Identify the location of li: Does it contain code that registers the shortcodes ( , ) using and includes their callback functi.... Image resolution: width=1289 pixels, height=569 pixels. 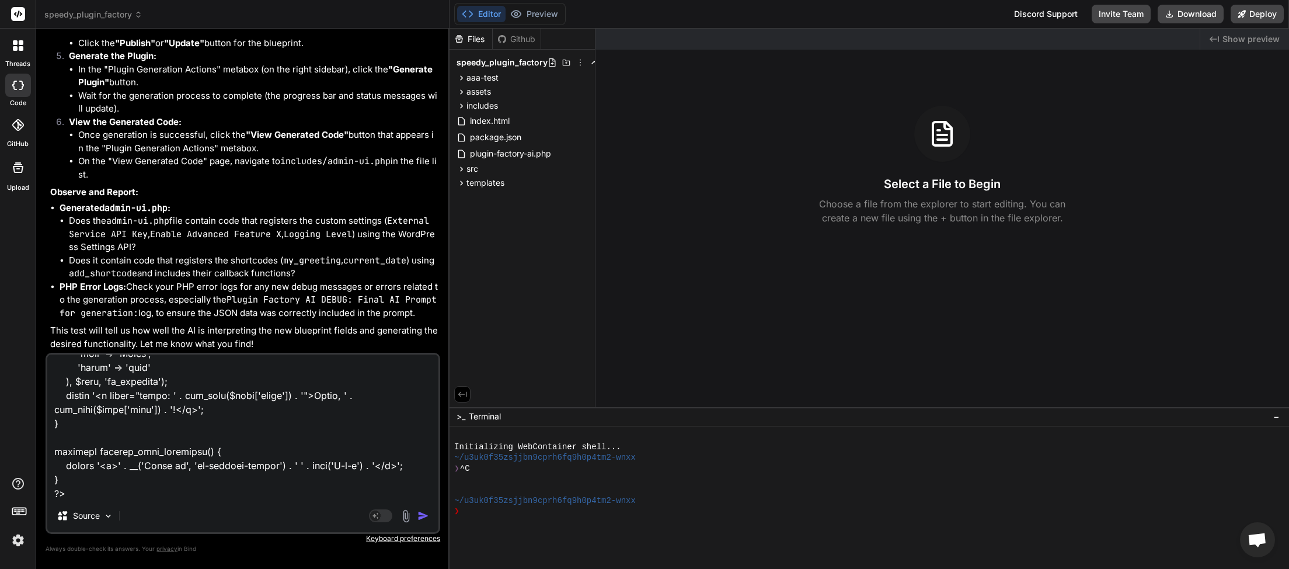
(253, 267).